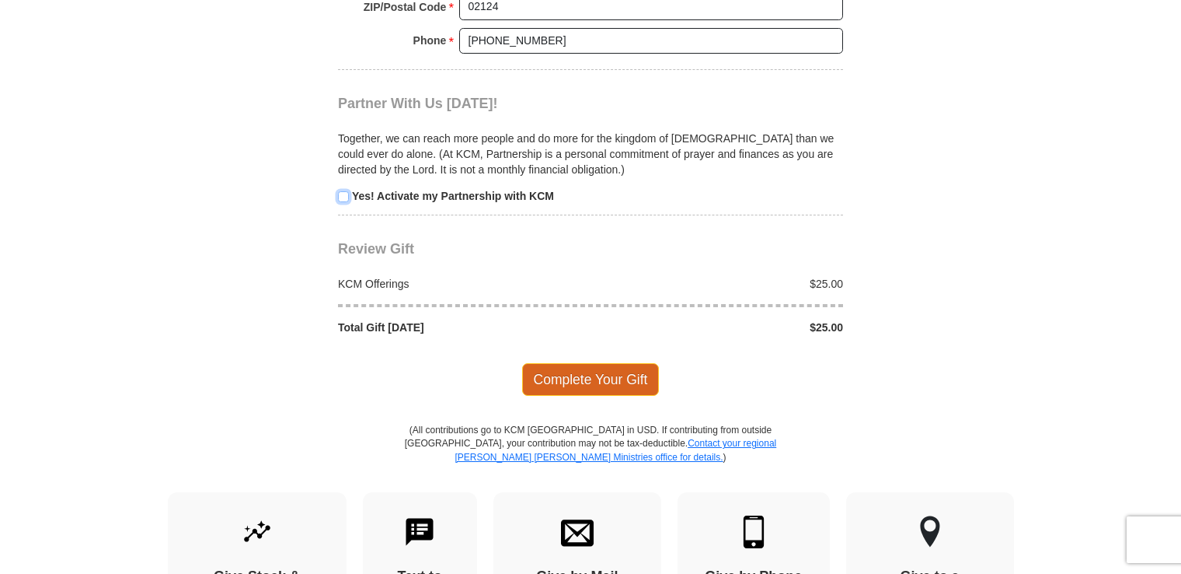  What do you see at coordinates (376, 249) in the screenshot?
I see `span: Review Gift` at bounding box center [376, 249].